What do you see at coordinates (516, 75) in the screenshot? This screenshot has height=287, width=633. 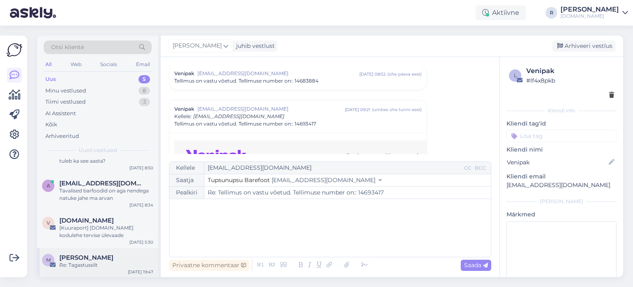 I see `span: l` at bounding box center [516, 75].